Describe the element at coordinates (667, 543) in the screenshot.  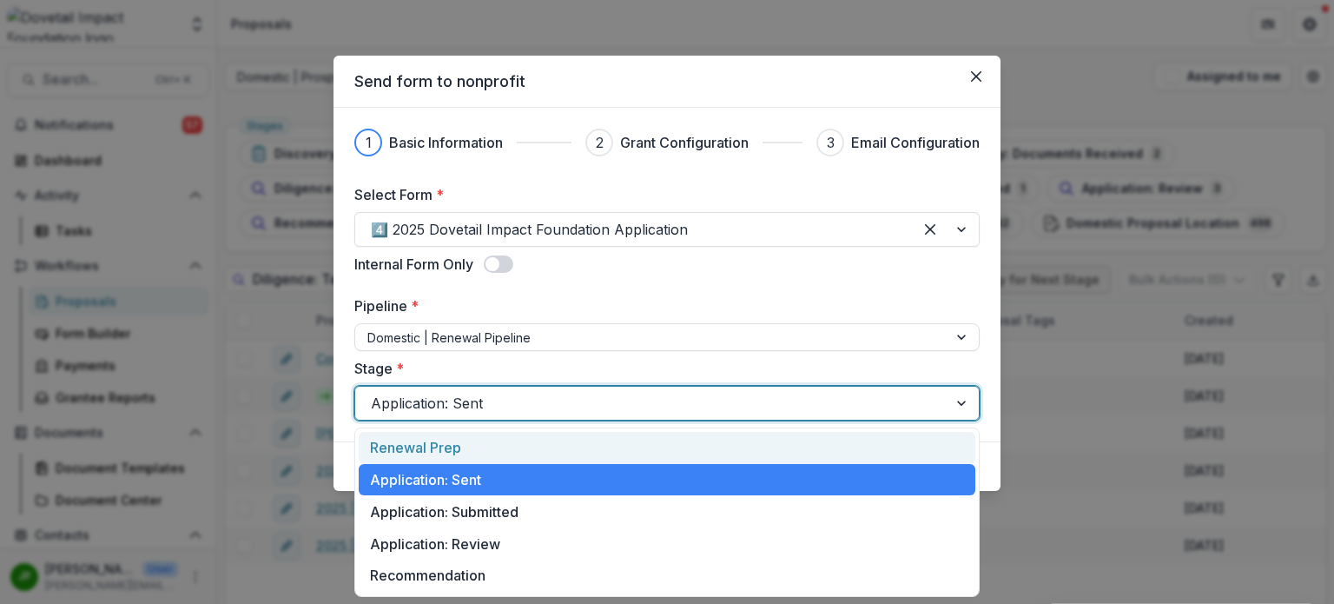
I see `div: Application: Review` at that location.